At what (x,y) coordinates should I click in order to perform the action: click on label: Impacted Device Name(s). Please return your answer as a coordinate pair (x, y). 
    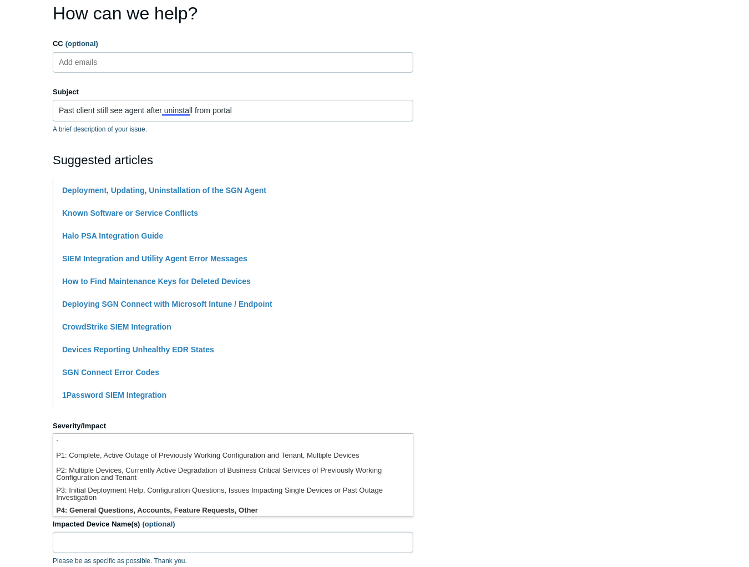
    Looking at the image, I should click on (233, 524).